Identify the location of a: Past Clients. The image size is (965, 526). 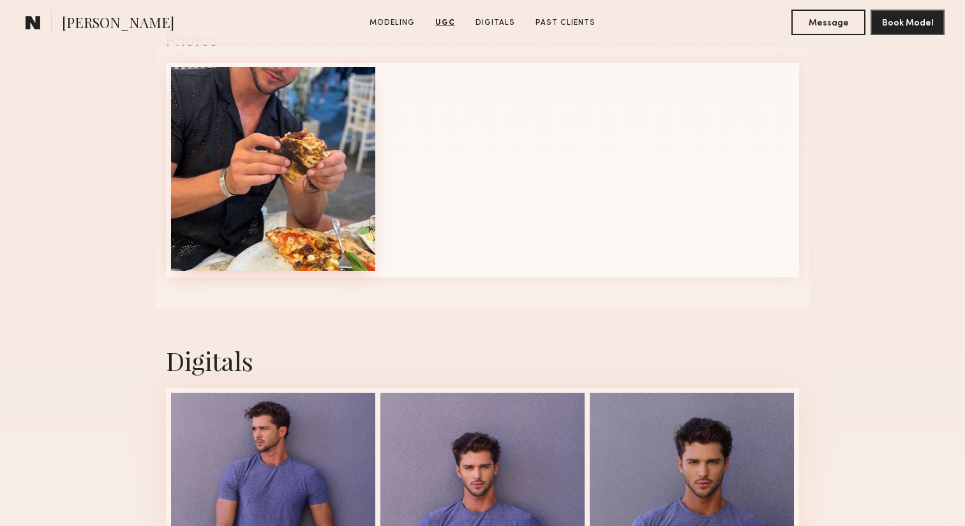
(565, 23).